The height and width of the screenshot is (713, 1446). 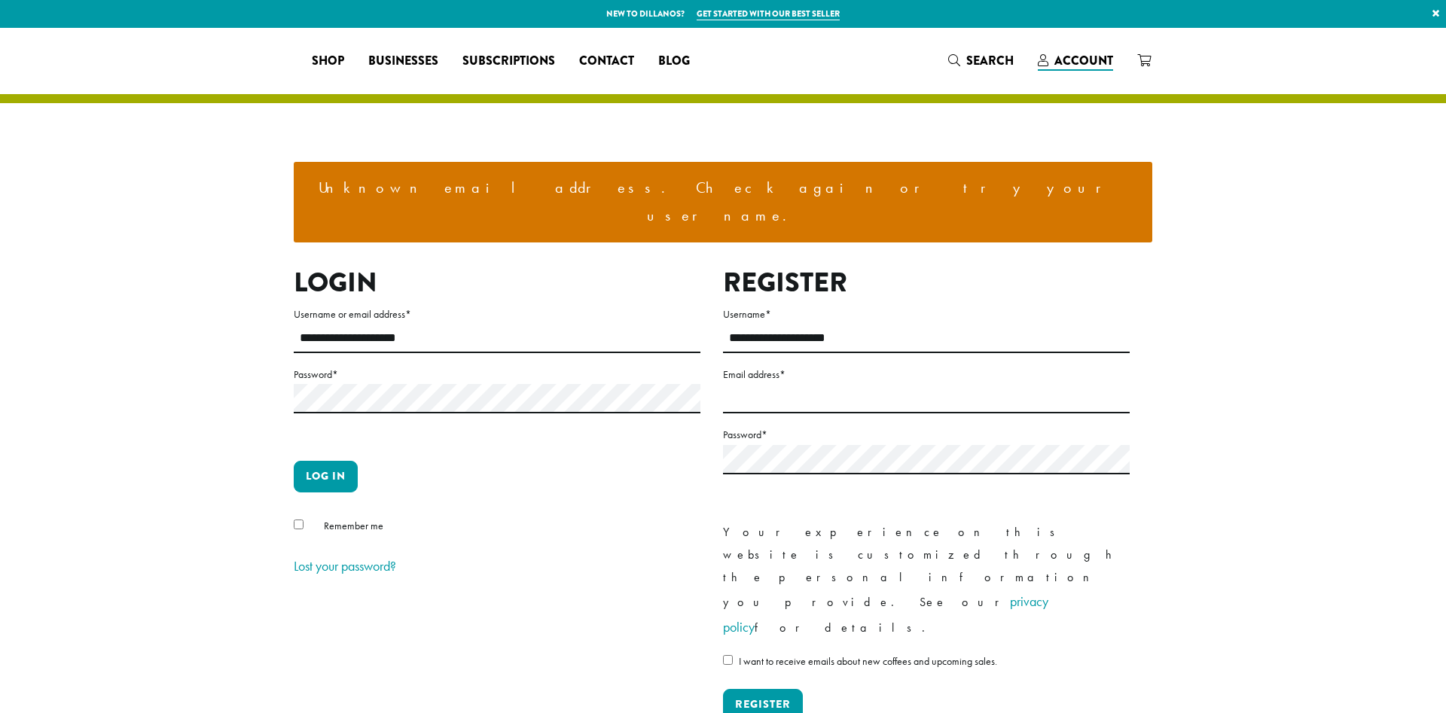 I want to click on h2: Register, so click(x=926, y=282).